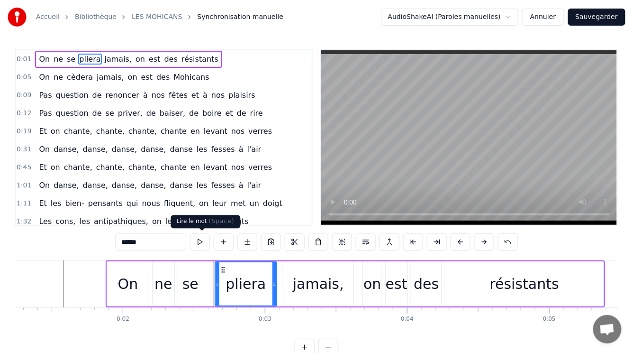 This screenshot has height=353, width=633. Describe the element at coordinates (525, 283) in the screenshot. I see `div: résistants` at that location.